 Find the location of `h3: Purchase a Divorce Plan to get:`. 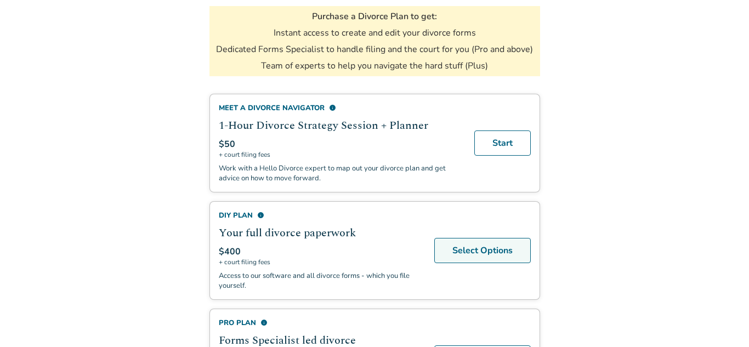

h3: Purchase a Divorce Plan to get: is located at coordinates (375, 16).